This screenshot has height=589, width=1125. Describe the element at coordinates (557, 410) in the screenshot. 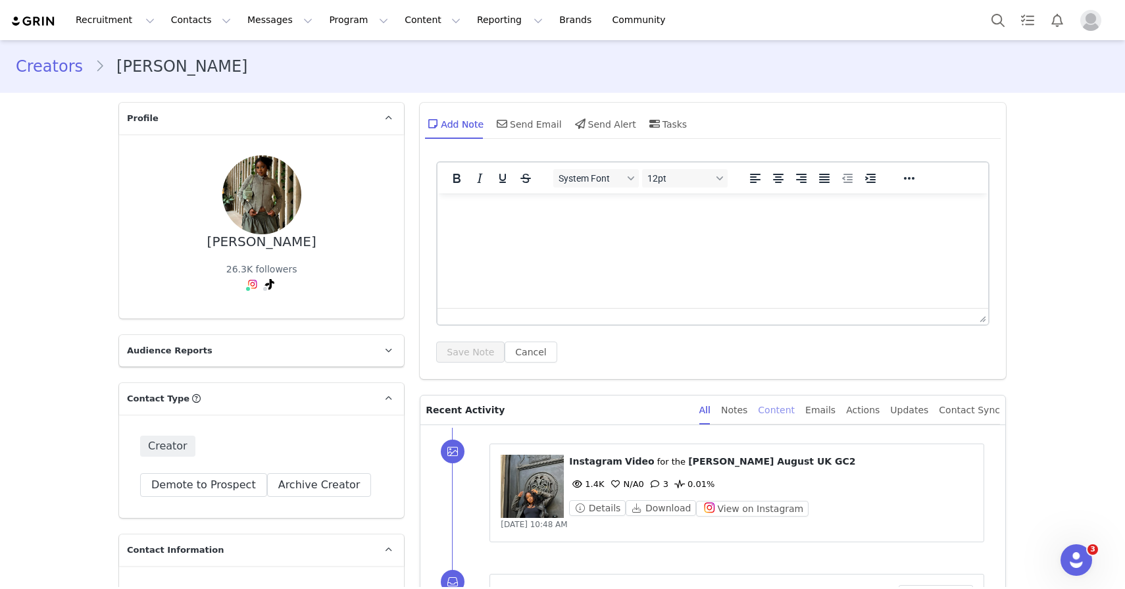

I see `p: Recent Activity` at that location.